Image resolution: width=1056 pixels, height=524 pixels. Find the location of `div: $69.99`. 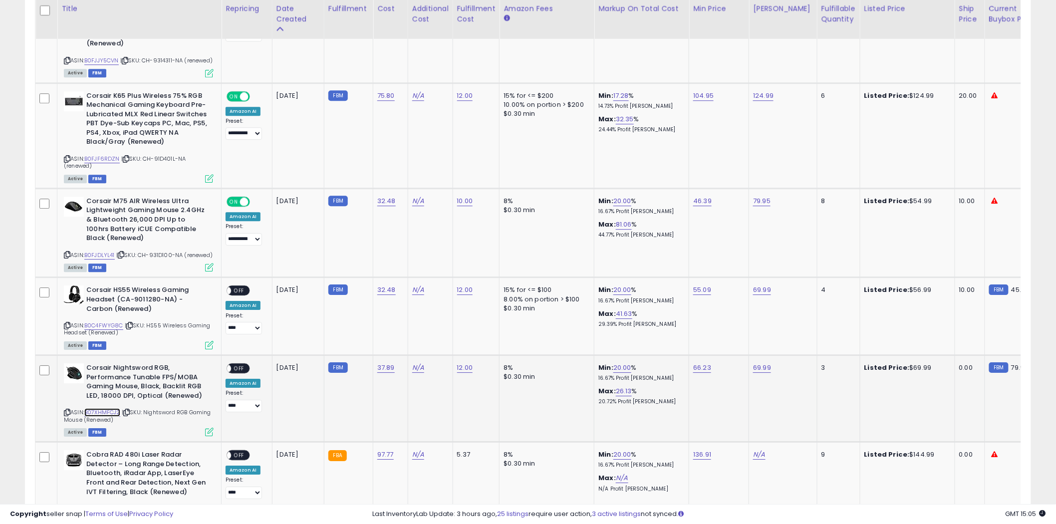

div: $69.99 is located at coordinates (906, 368).